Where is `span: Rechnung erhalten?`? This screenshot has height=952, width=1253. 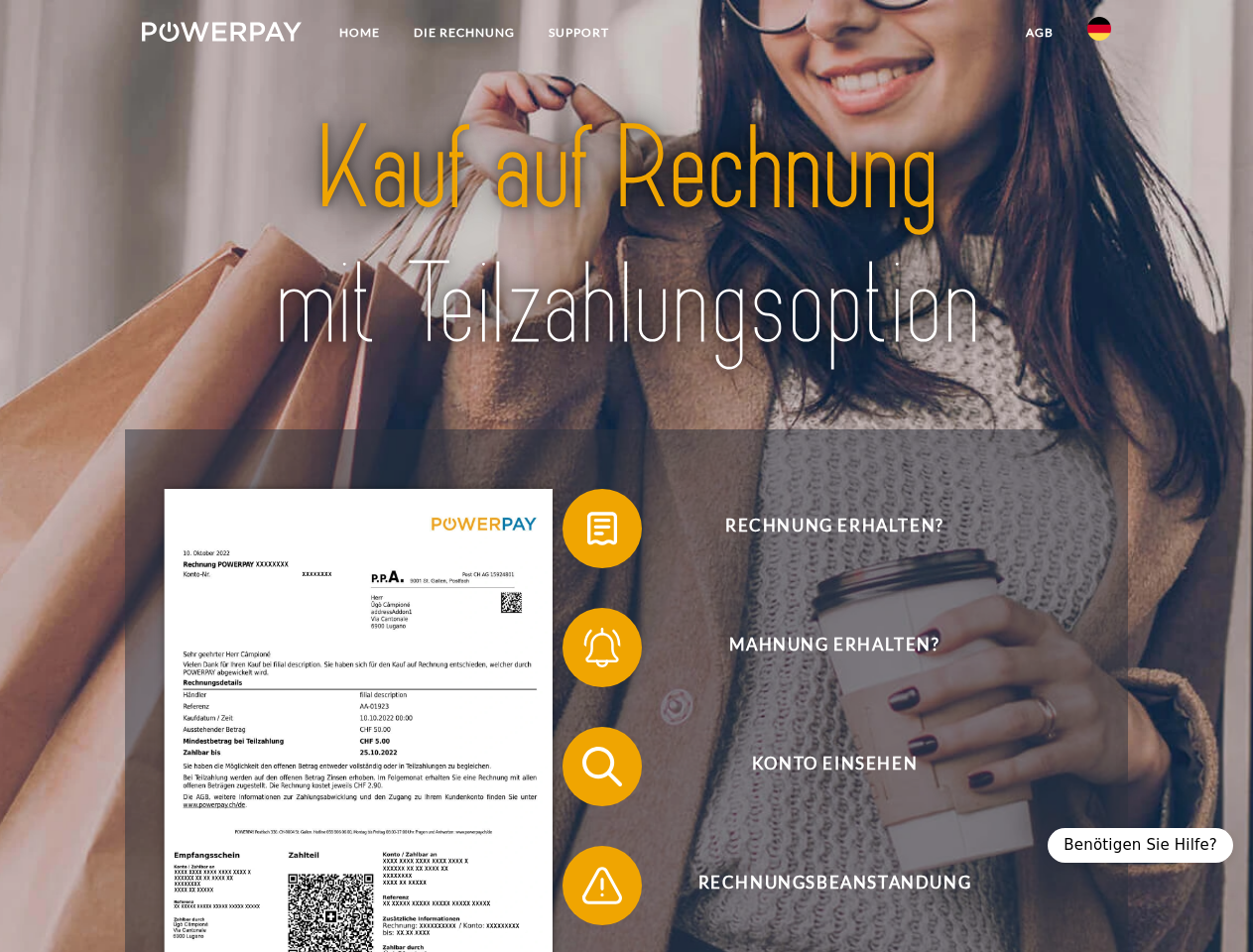
span: Rechnung erhalten? is located at coordinates (835, 529).